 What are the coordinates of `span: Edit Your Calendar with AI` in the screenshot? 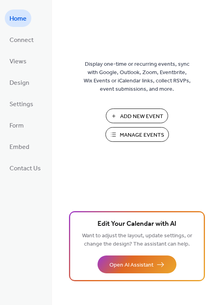 It's located at (137, 224).